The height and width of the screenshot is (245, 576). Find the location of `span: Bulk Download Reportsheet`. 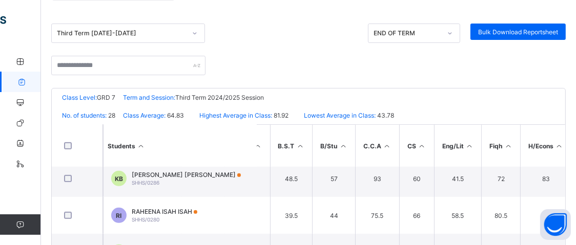

span: Bulk Download Reportsheet is located at coordinates (518, 32).